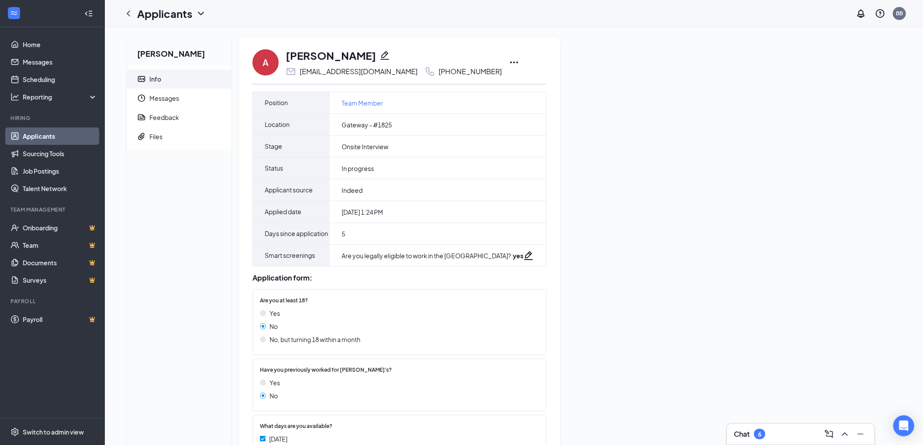  What do you see at coordinates (60, 154) in the screenshot?
I see `a: Sourcing Tools` at bounding box center [60, 154].